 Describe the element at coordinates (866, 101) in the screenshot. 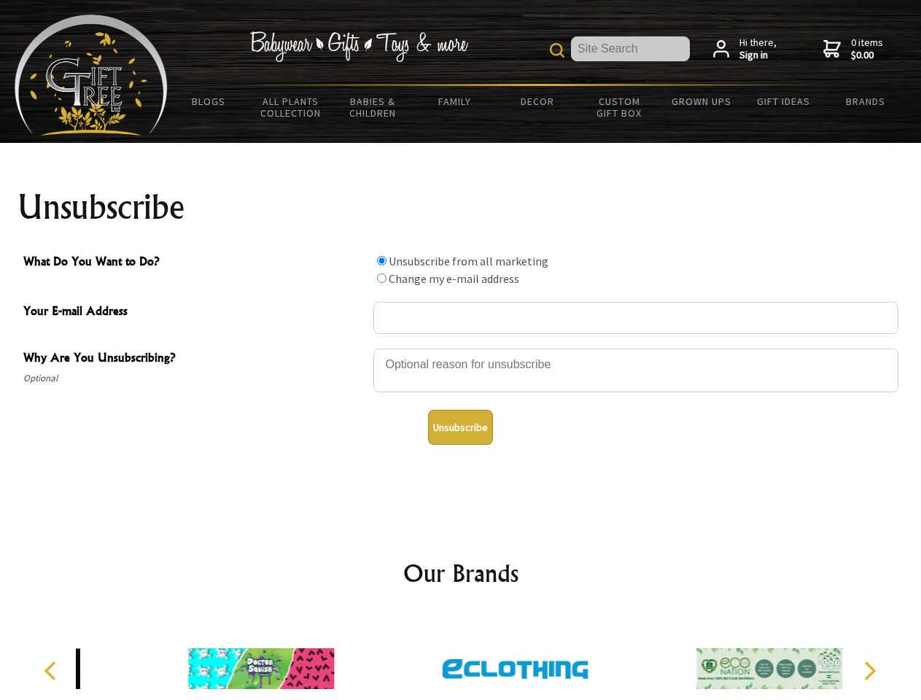

I see `a: Brands` at that location.